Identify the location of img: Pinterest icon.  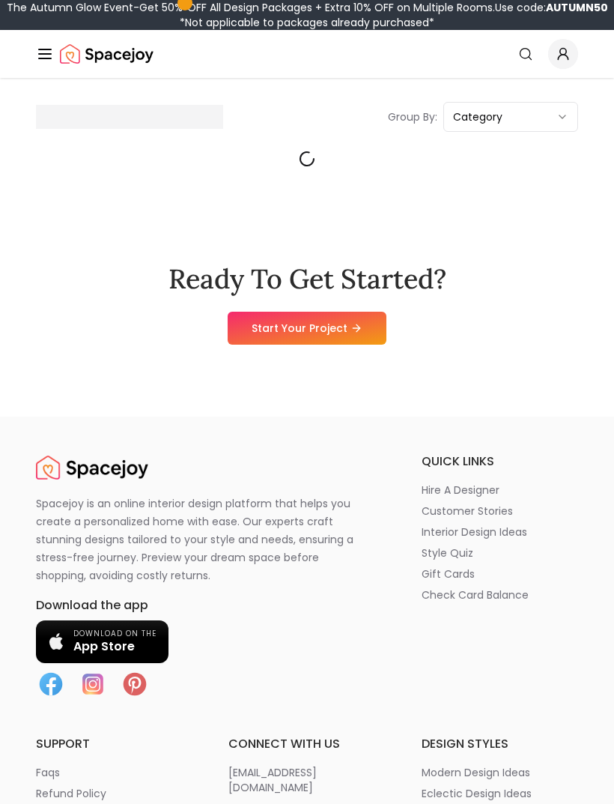
(135, 684).